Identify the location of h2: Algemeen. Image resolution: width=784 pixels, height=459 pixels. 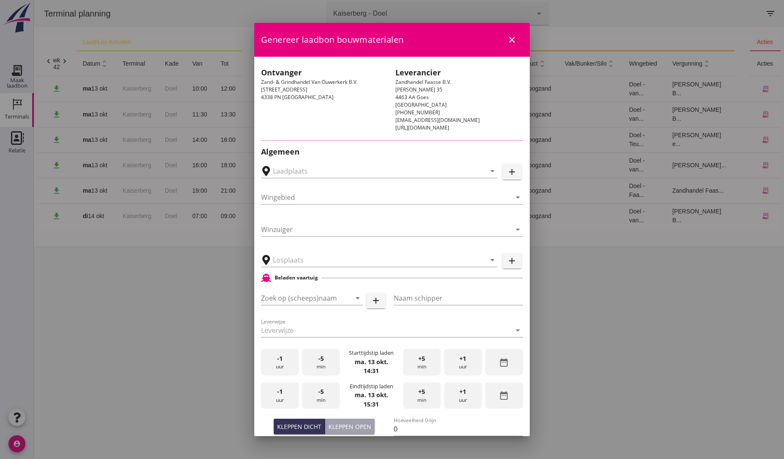
(392, 152).